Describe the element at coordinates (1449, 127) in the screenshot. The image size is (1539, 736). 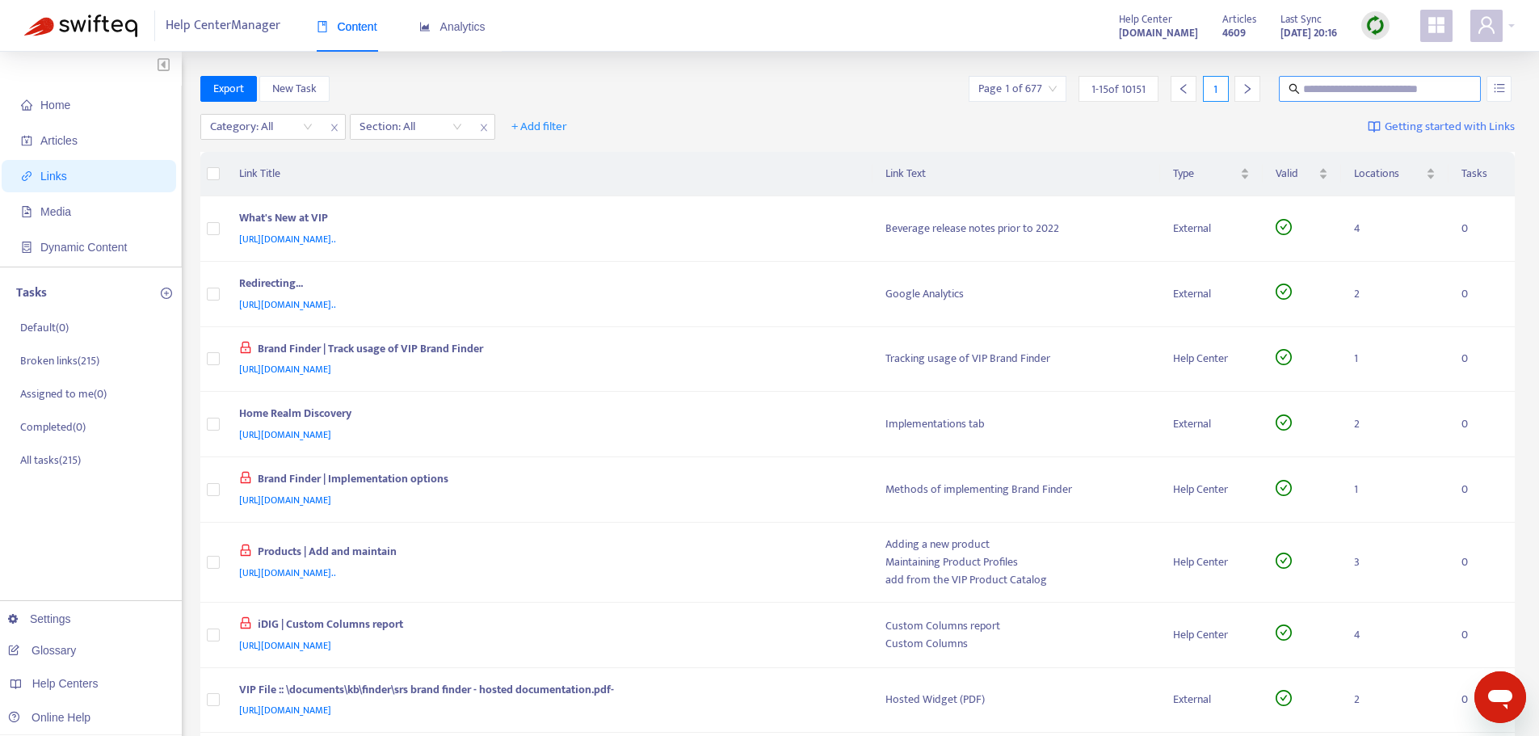
I see `span: Getting started with Links` at that location.